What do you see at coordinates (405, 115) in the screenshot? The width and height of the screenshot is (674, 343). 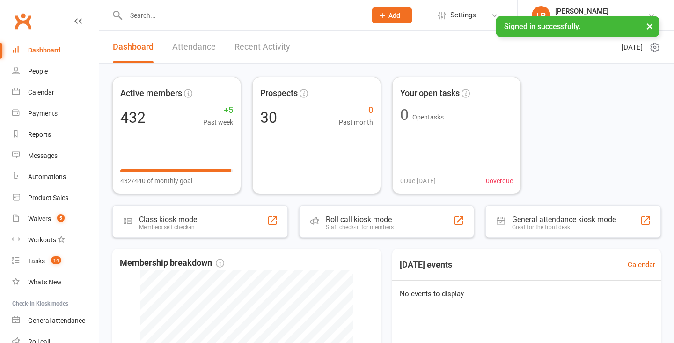 I see `div: 0` at bounding box center [405, 115].